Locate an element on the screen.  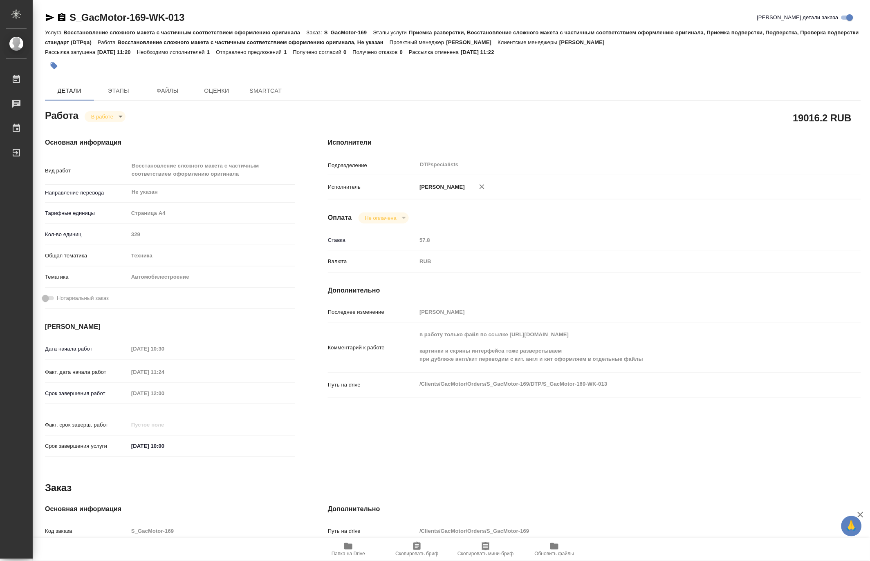
button: Не оплачена is located at coordinates (380, 218).